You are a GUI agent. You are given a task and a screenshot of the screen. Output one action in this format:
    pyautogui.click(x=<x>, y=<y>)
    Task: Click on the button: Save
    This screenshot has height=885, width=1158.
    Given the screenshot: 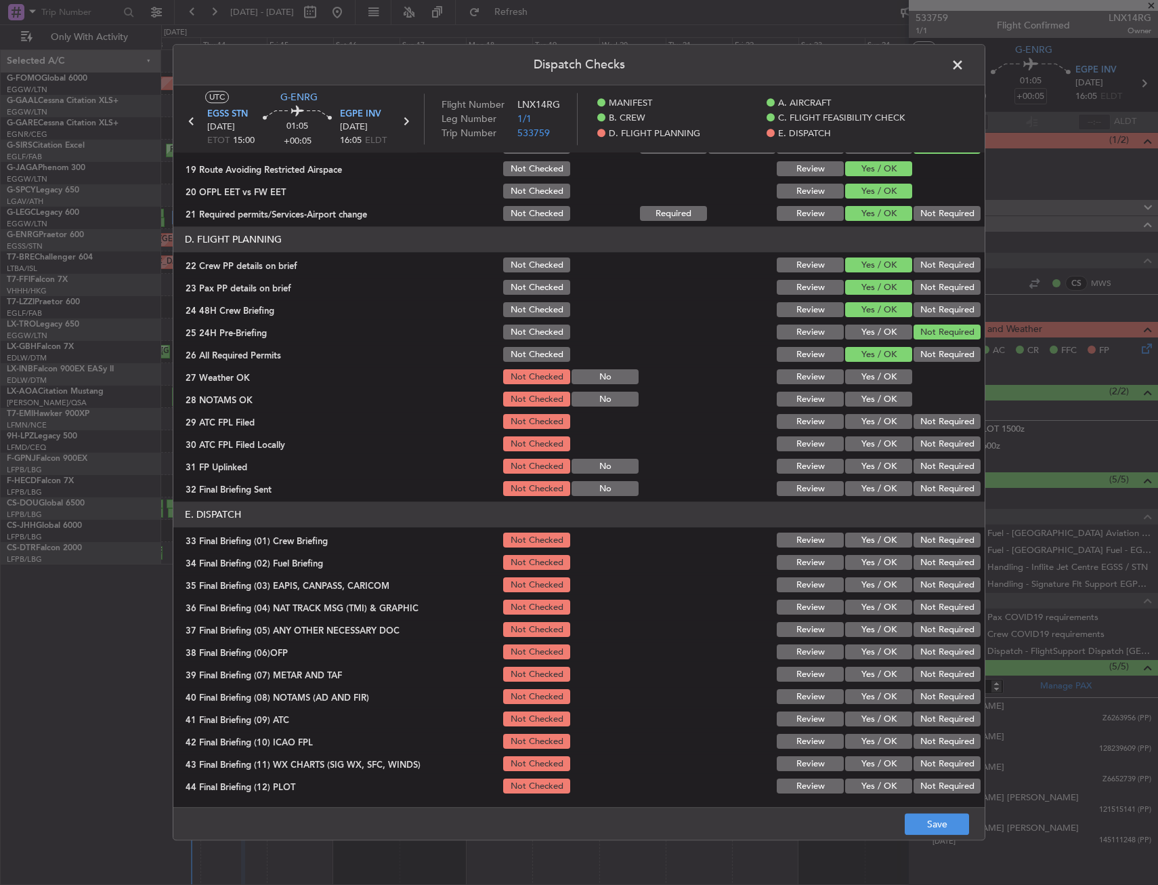 What is the action you would take?
    pyautogui.click(x=937, y=824)
    